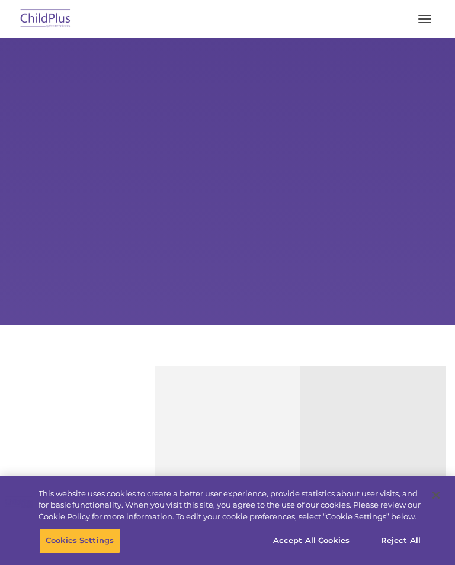 The height and width of the screenshot is (565, 455). I want to click on button: Accept All Cookies, so click(311, 541).